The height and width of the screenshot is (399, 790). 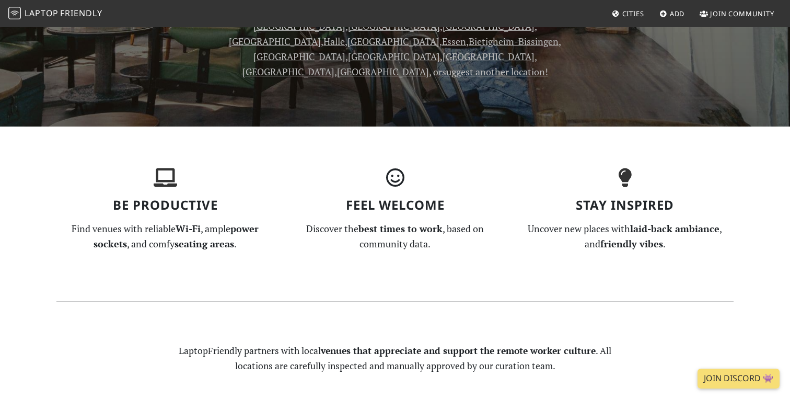 What do you see at coordinates (188, 228) in the screenshot?
I see `strong: Wi-Fi` at bounding box center [188, 228].